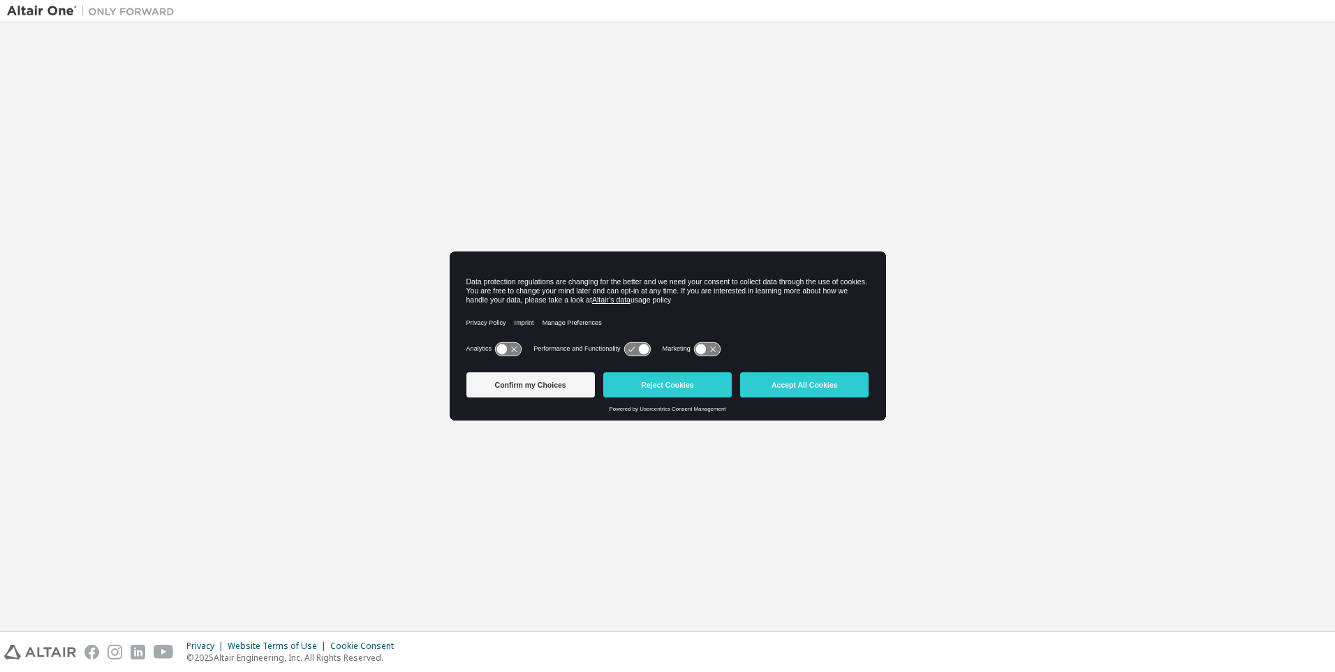 The image size is (1335, 672). Describe the element at coordinates (366, 646) in the screenshot. I see `div: Cookie Consent` at that location.